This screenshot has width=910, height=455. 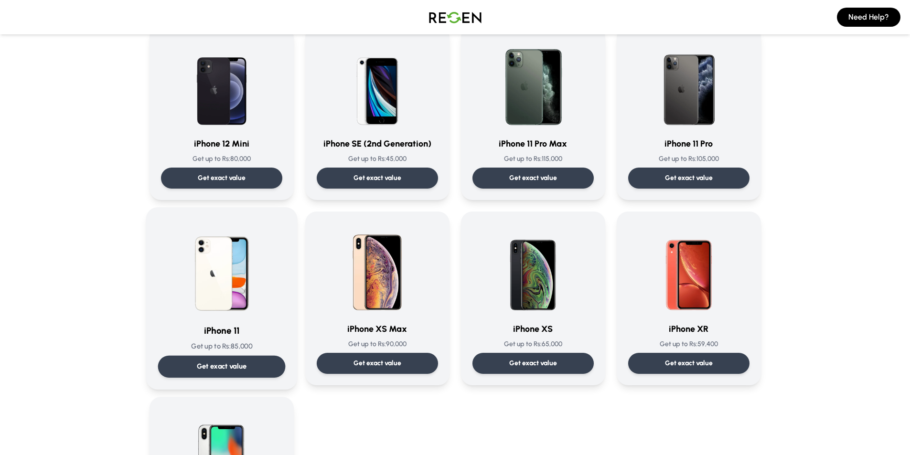 I want to click on button: Need Help?, so click(x=868, y=17).